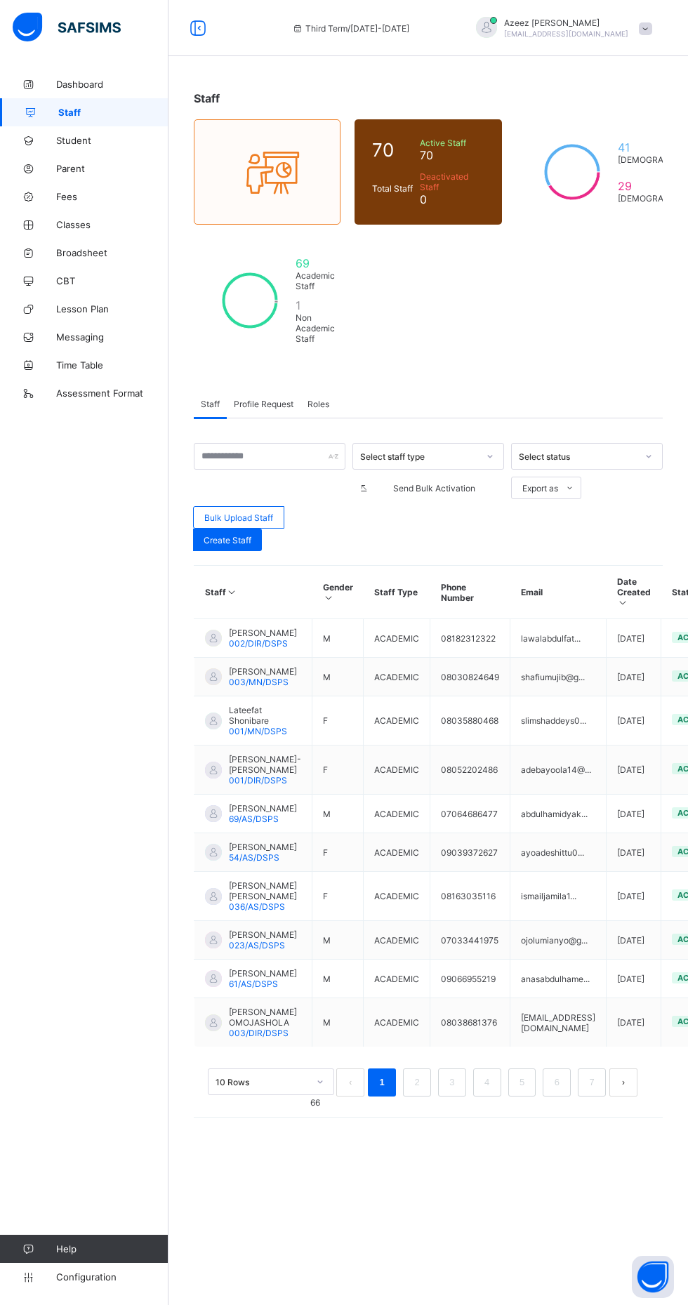 This screenshot has width=688, height=1305. What do you see at coordinates (112, 337) in the screenshot?
I see `span: Messaging` at bounding box center [112, 337].